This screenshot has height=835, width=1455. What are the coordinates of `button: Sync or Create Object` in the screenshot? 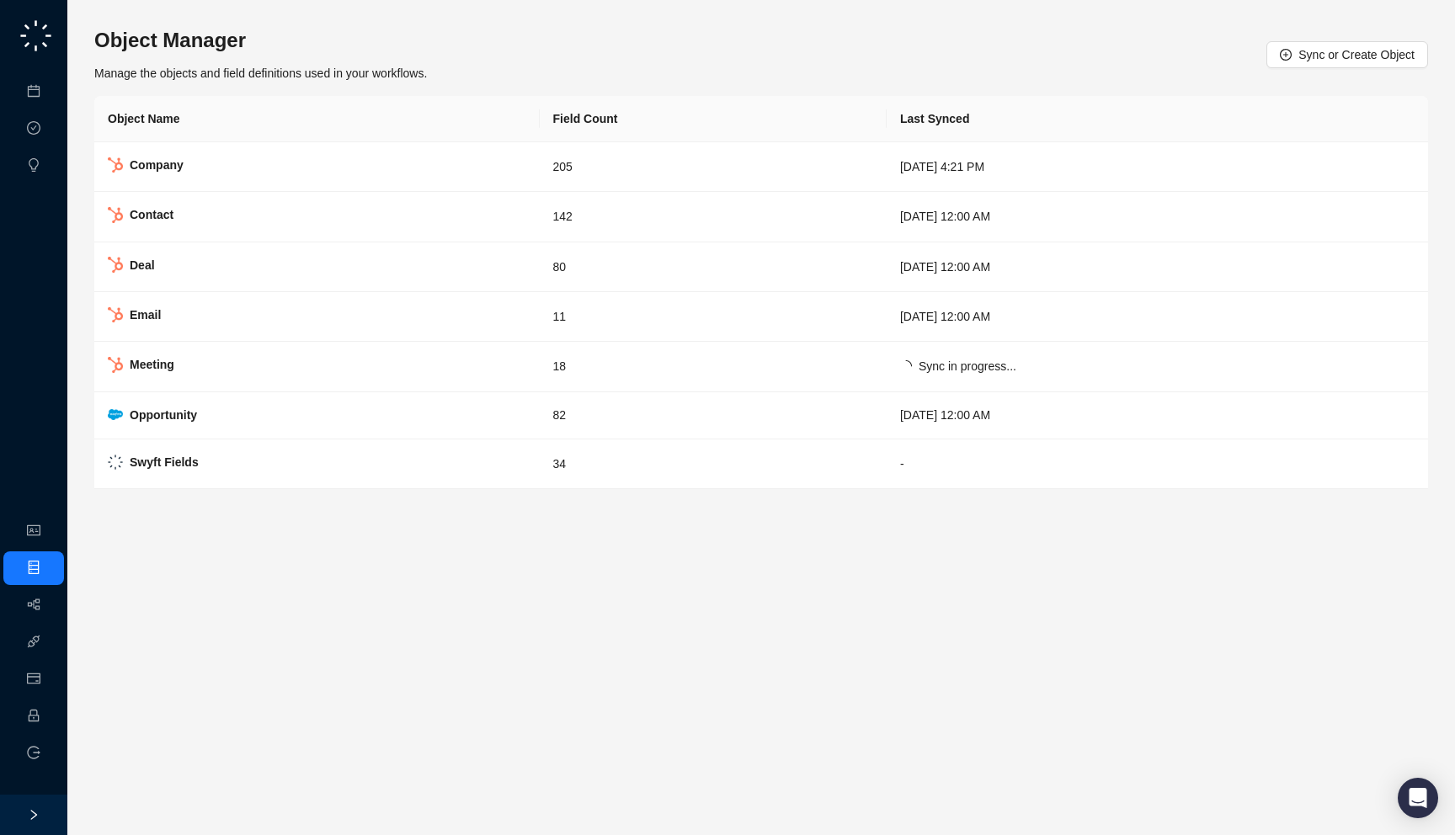 It's located at (1347, 55).